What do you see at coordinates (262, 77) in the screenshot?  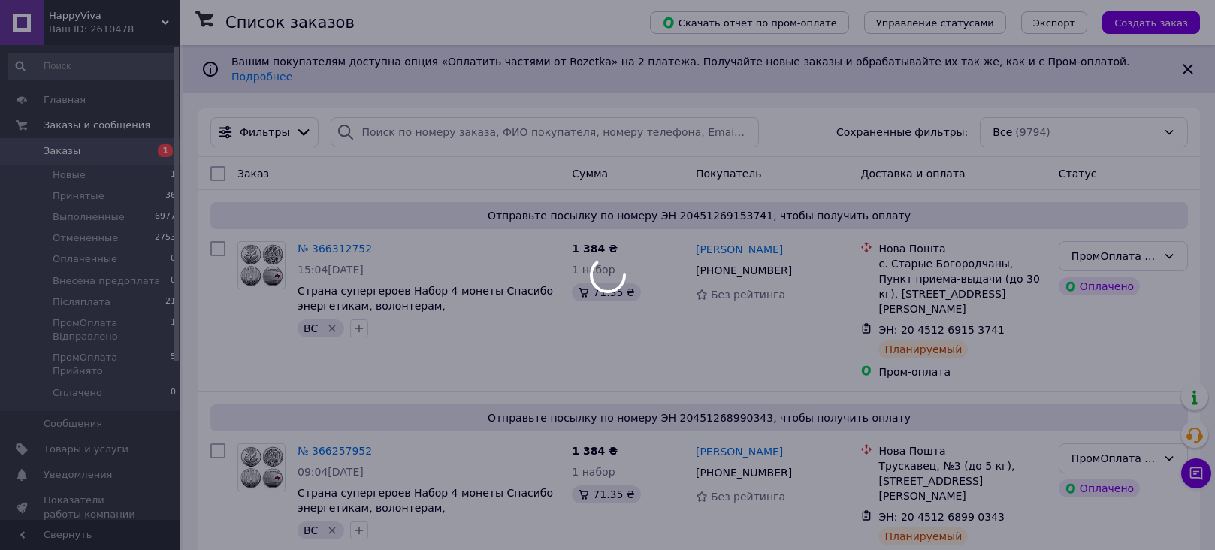 I see `a: Подробнее` at bounding box center [262, 77].